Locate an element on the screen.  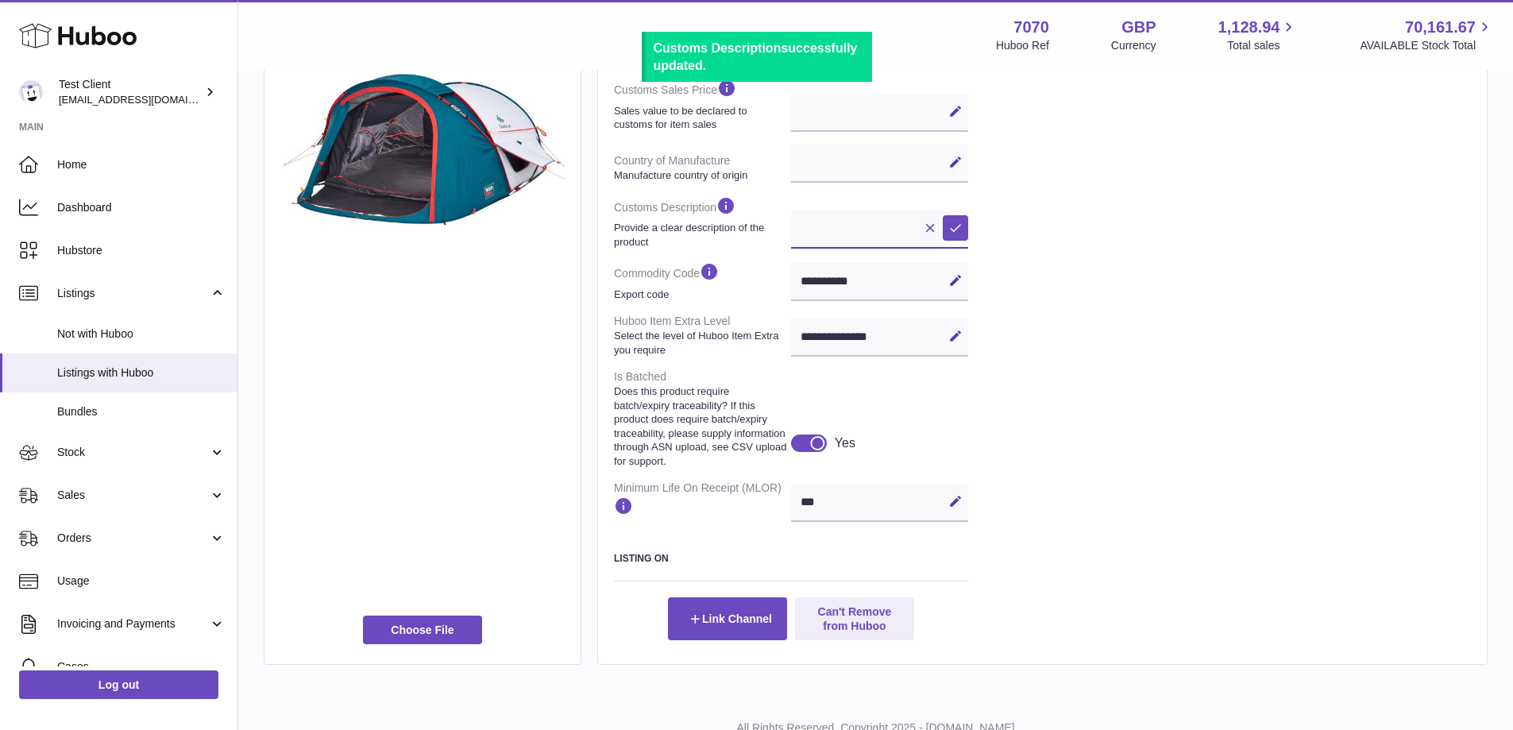
strong: Export code is located at coordinates (700, 295).